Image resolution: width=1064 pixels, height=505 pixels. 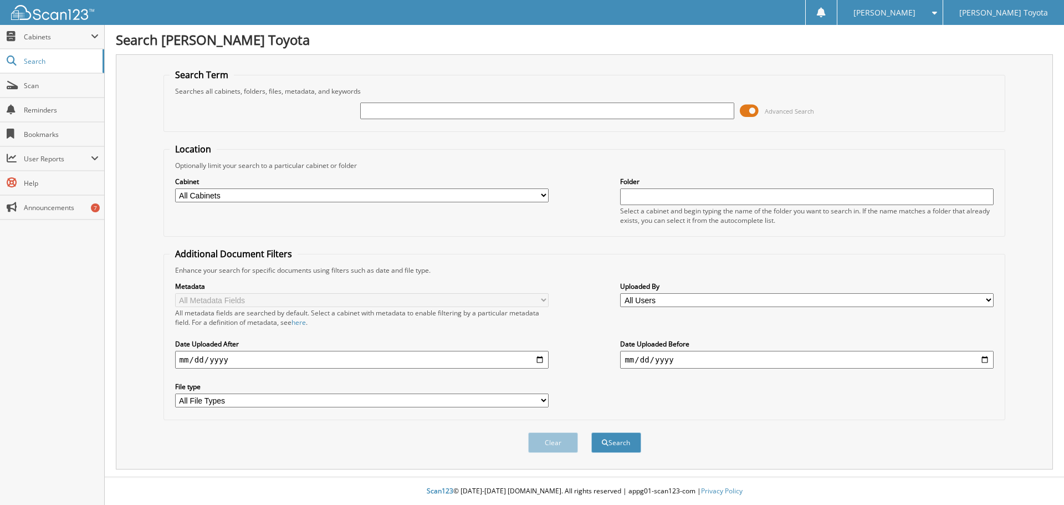 I want to click on span: Reminders, so click(x=61, y=110).